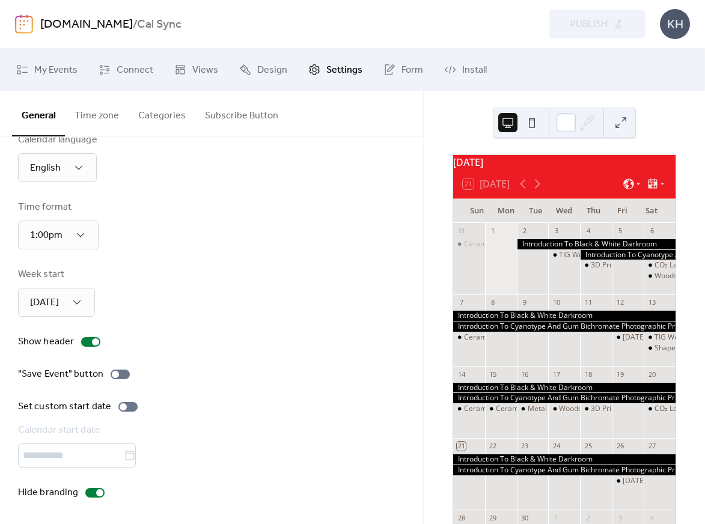 This screenshot has height=524, width=705. What do you see at coordinates (564, 211) in the screenshot?
I see `div: Wed` at bounding box center [564, 211].